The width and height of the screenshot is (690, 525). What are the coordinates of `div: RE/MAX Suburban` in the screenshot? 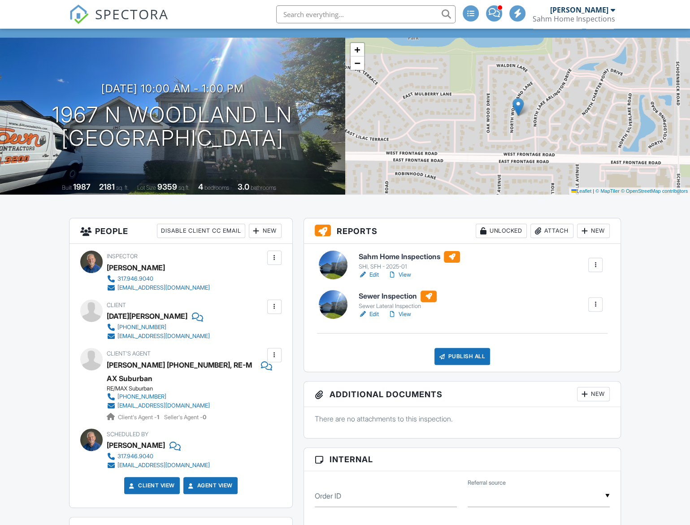 It's located at (189, 389).